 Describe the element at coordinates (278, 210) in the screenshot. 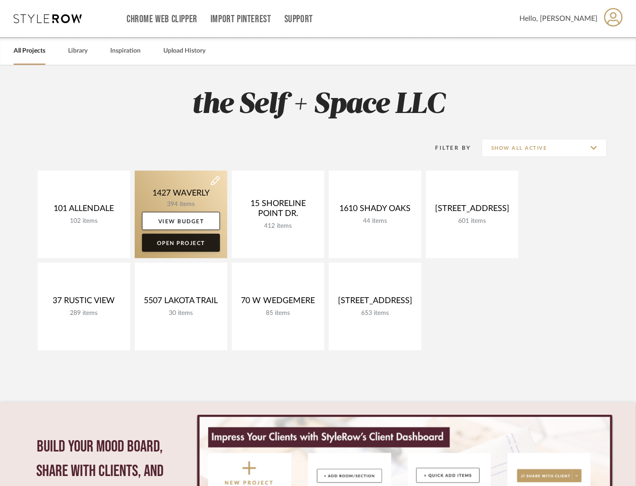

I see `div: 15 SHORELINE POINT DR.` at that location.